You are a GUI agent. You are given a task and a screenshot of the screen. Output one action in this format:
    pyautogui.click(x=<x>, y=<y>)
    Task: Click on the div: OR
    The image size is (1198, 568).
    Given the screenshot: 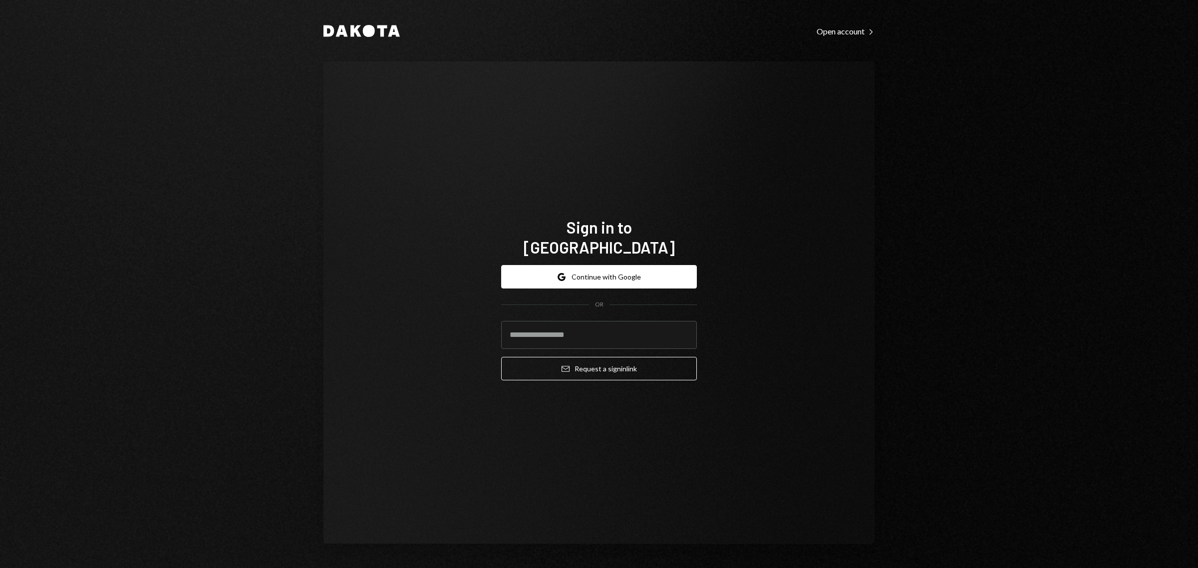 What is the action you would take?
    pyautogui.click(x=599, y=305)
    